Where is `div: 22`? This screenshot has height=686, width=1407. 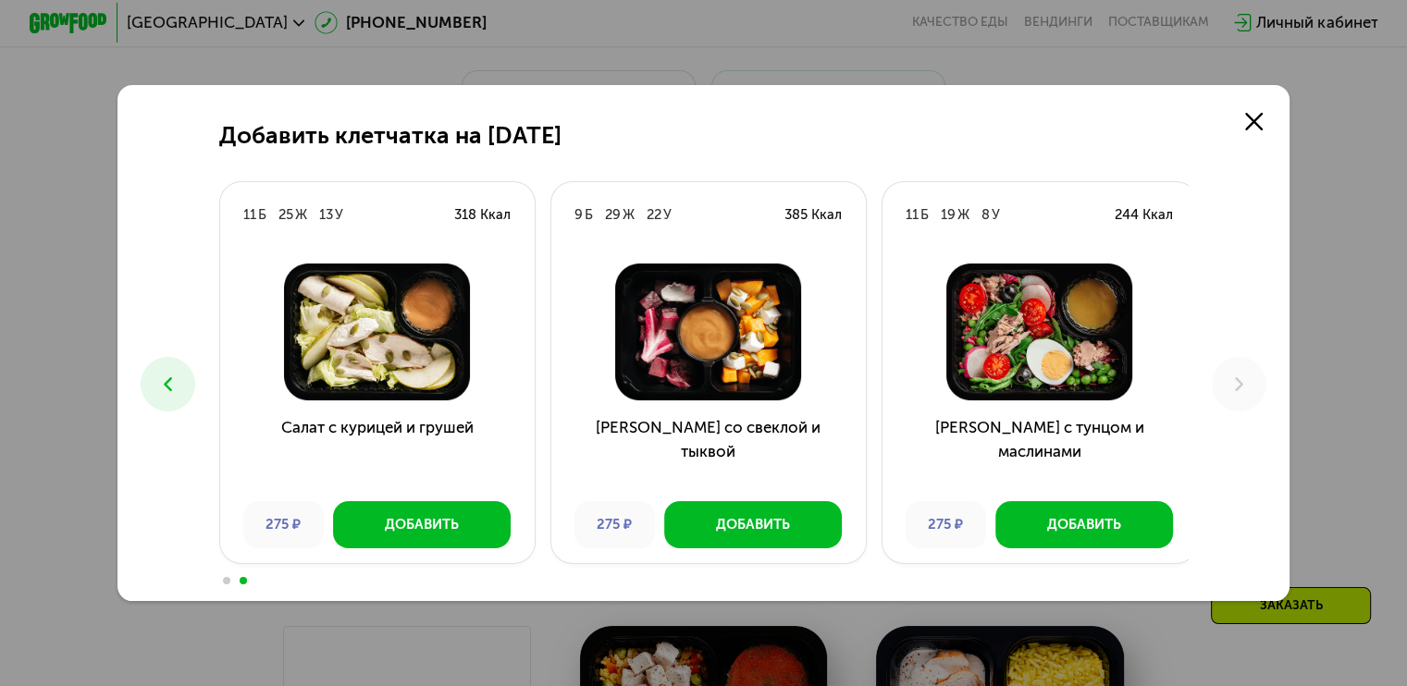
div: 22 is located at coordinates (654, 215).